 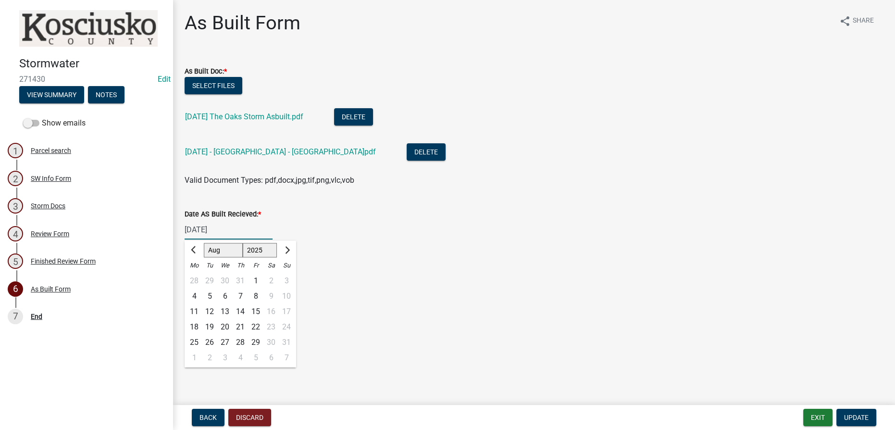 What do you see at coordinates (256, 296) in the screenshot?
I see `div: 8` at bounding box center [256, 296].